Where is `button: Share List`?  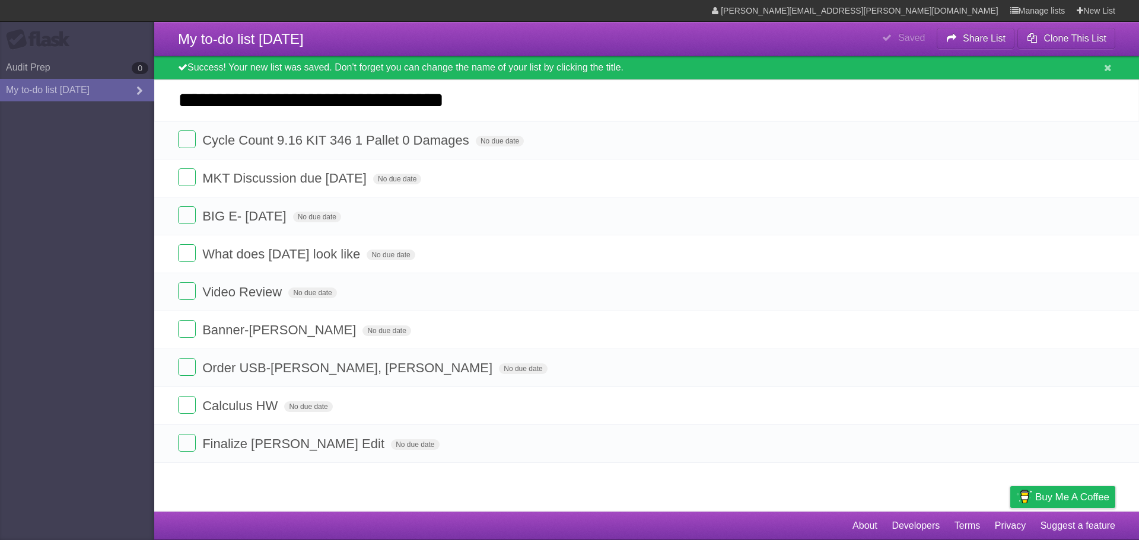
button: Share List is located at coordinates (976, 39).